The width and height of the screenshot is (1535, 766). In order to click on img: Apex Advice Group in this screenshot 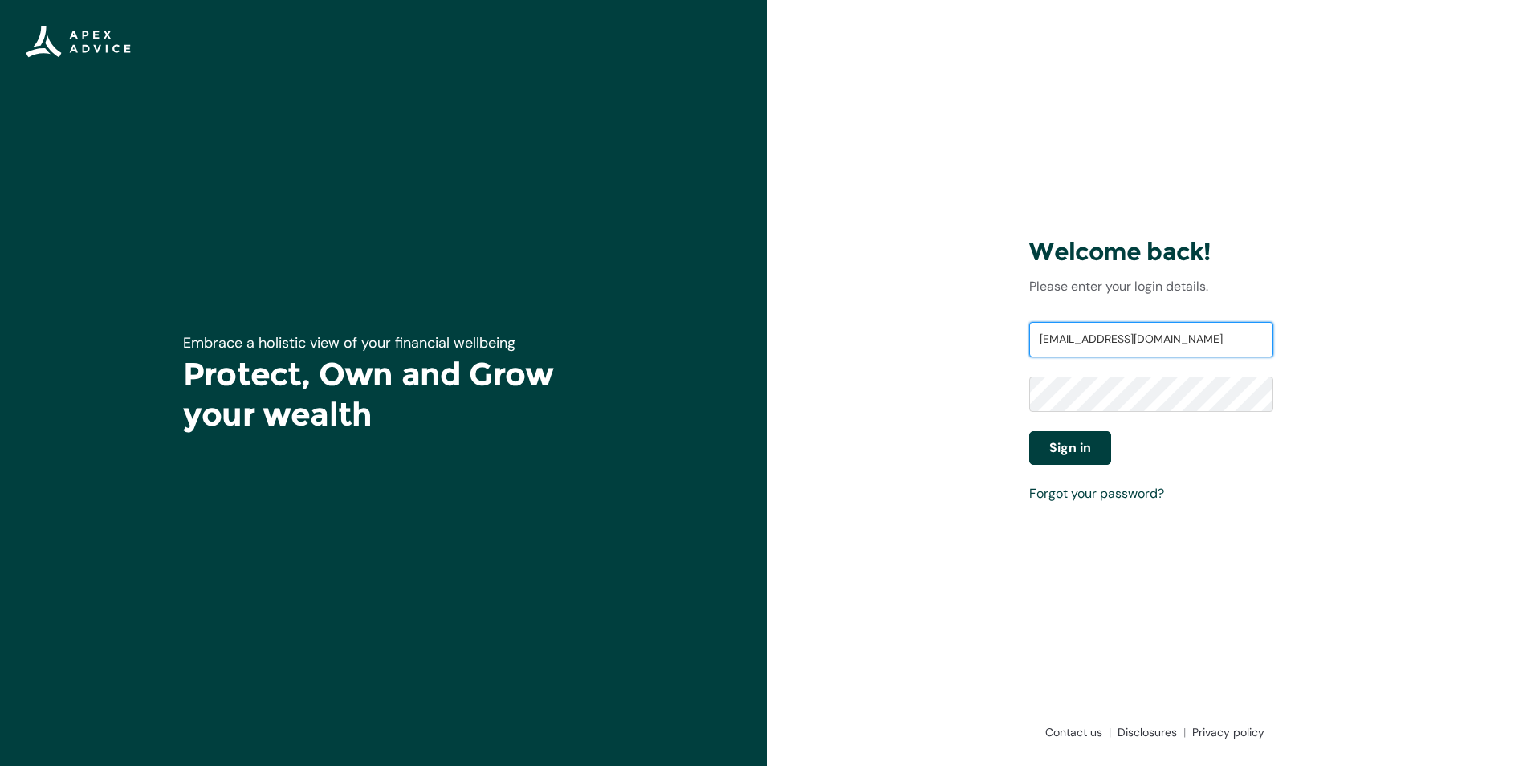, I will do `click(78, 42)`.